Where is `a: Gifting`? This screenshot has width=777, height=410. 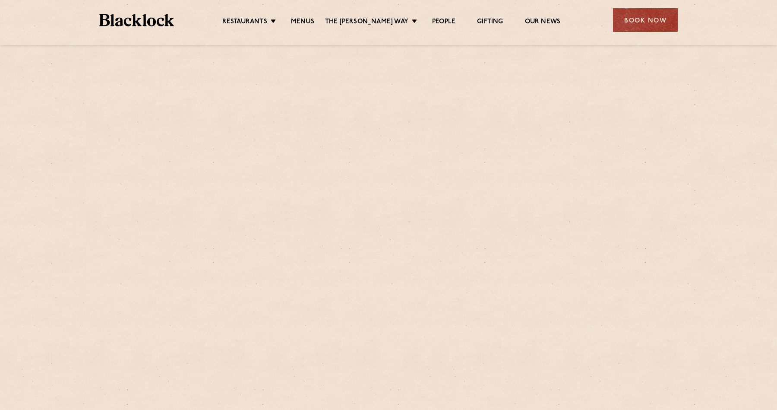 a: Gifting is located at coordinates (490, 22).